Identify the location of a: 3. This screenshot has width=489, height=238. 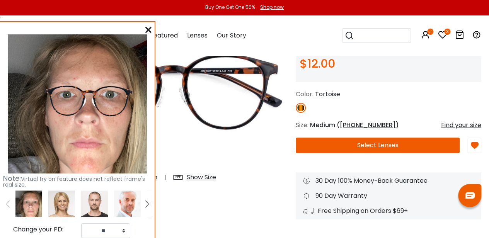
(442, 36).